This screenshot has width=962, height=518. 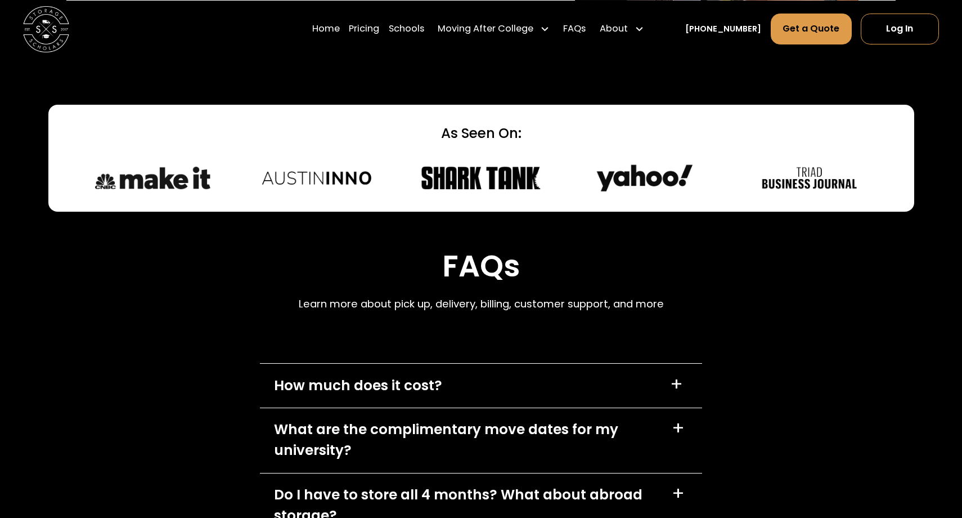 I want to click on p: Learn more about pick up, delivery, billing, customer support, and more, so click(x=481, y=304).